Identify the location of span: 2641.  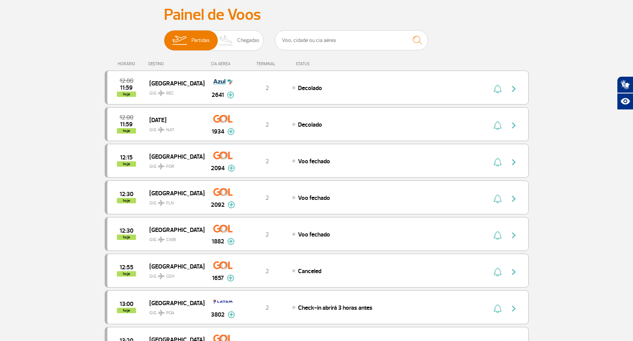
(218, 95).